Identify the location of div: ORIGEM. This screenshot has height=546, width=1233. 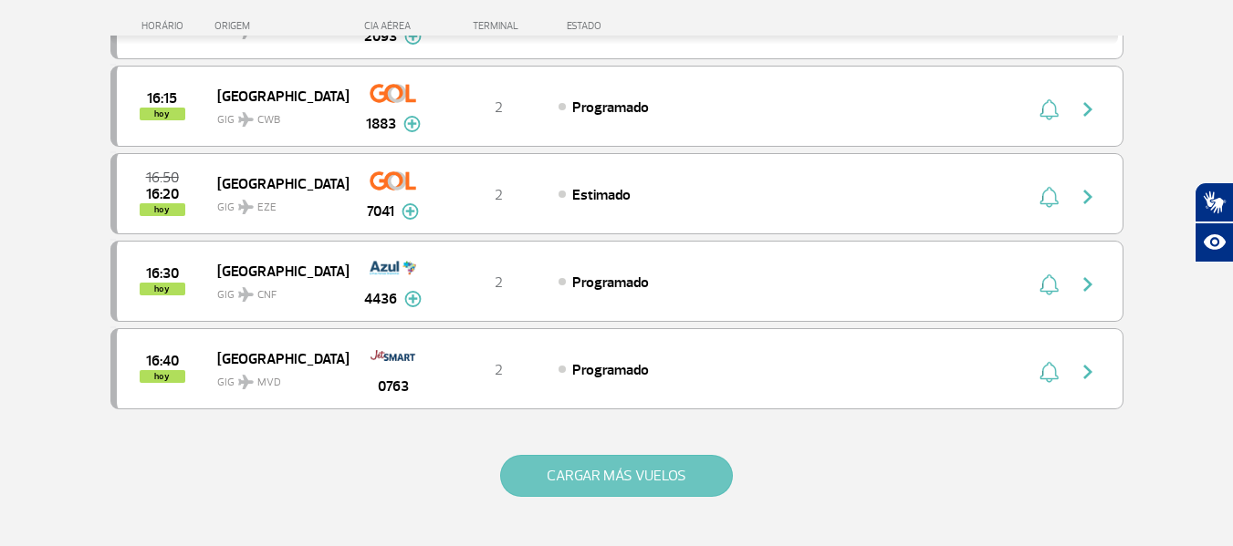
(281, 26).